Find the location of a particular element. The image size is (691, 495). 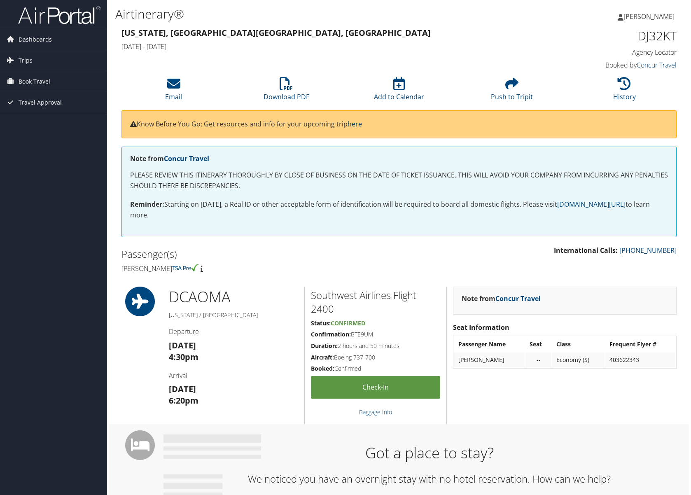

a: Download PDF is located at coordinates (286, 91).